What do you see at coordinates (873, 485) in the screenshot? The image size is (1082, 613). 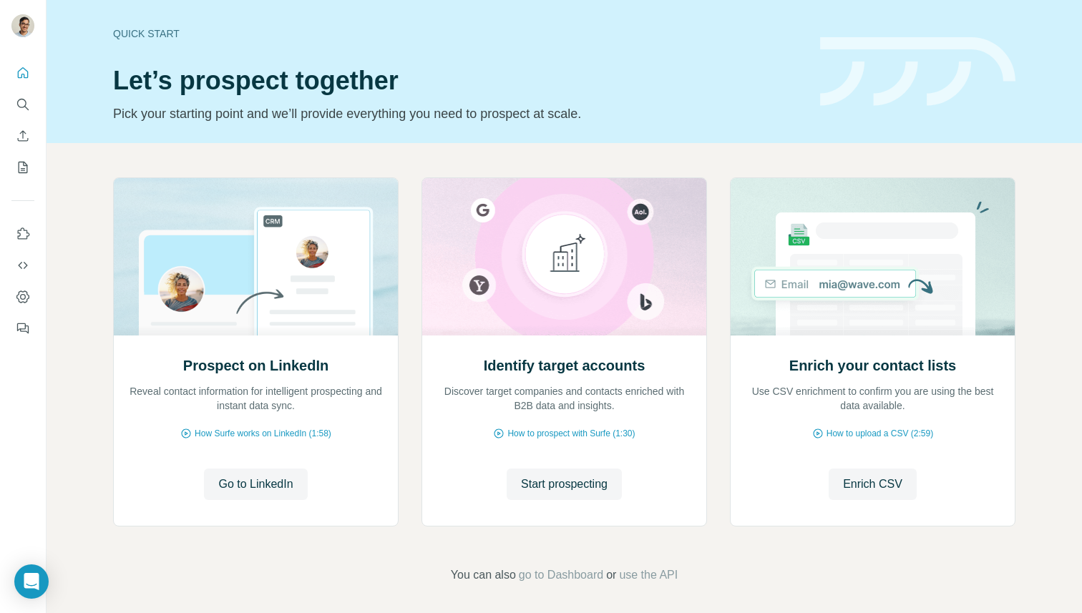 I see `span: Enrich CSV` at bounding box center [873, 485].